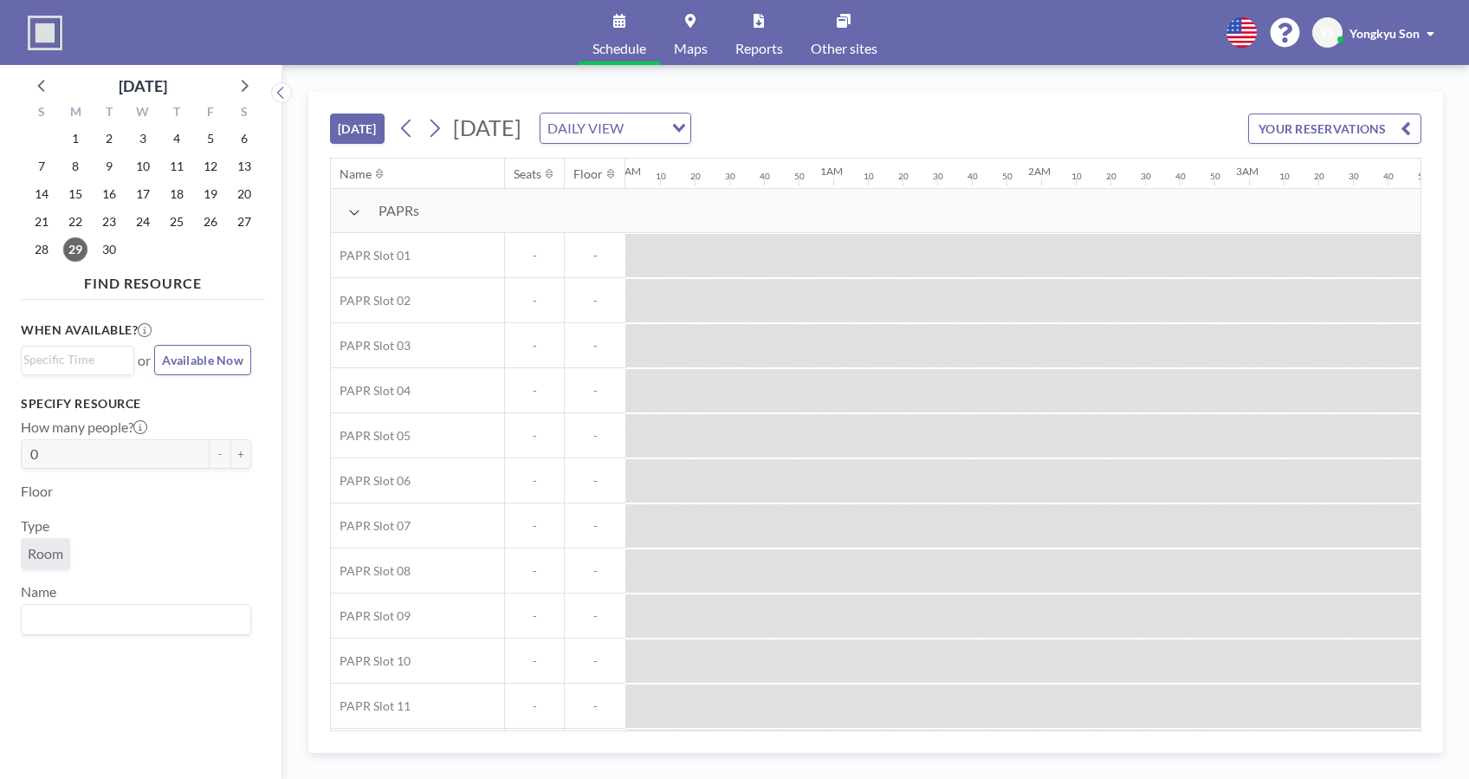 The width and height of the screenshot is (1469, 779). Describe the element at coordinates (371, 436) in the screenshot. I see `span: PAPR Slot 05` at that location.